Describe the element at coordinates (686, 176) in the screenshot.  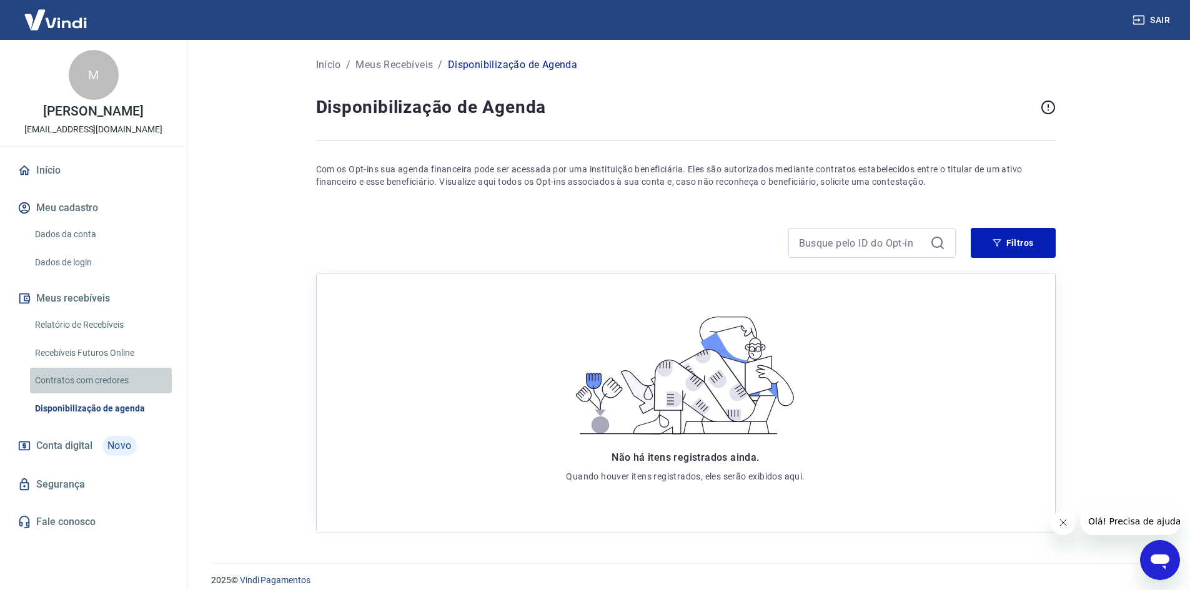
I see `p: Com os Opt-ins sua agenda financeira pode ser acessada por uma instituição beneficiária. Eles são...` at that location.